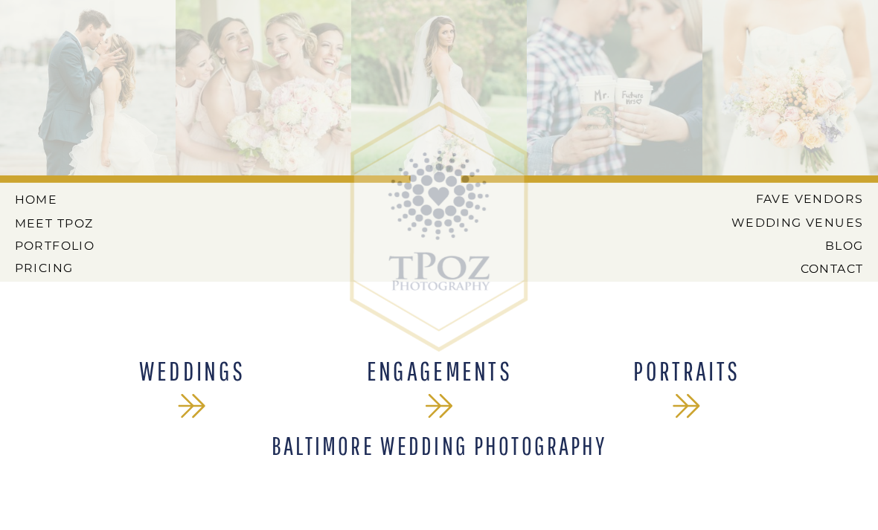  Describe the element at coordinates (786, 222) in the screenshot. I see `nav: Wedding Venues` at that location.